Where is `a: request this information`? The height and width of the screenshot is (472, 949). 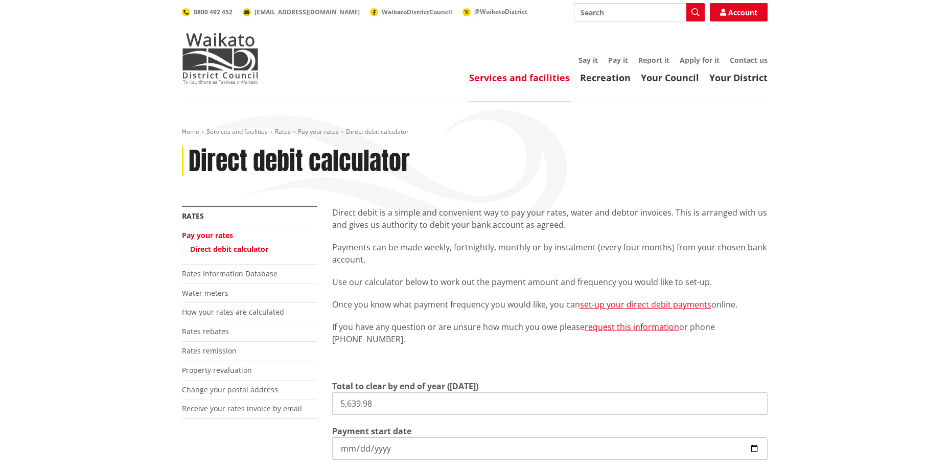 a: request this information is located at coordinates (632, 327).